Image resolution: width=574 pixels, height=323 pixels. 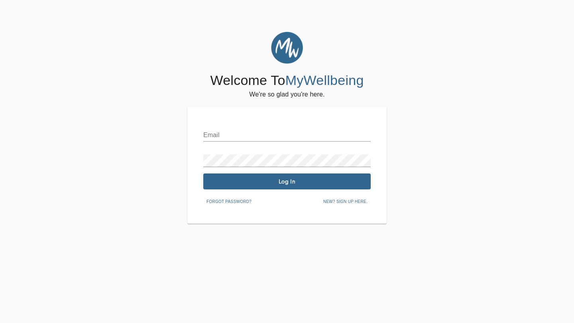 I want to click on a: Forgot password?, so click(x=229, y=201).